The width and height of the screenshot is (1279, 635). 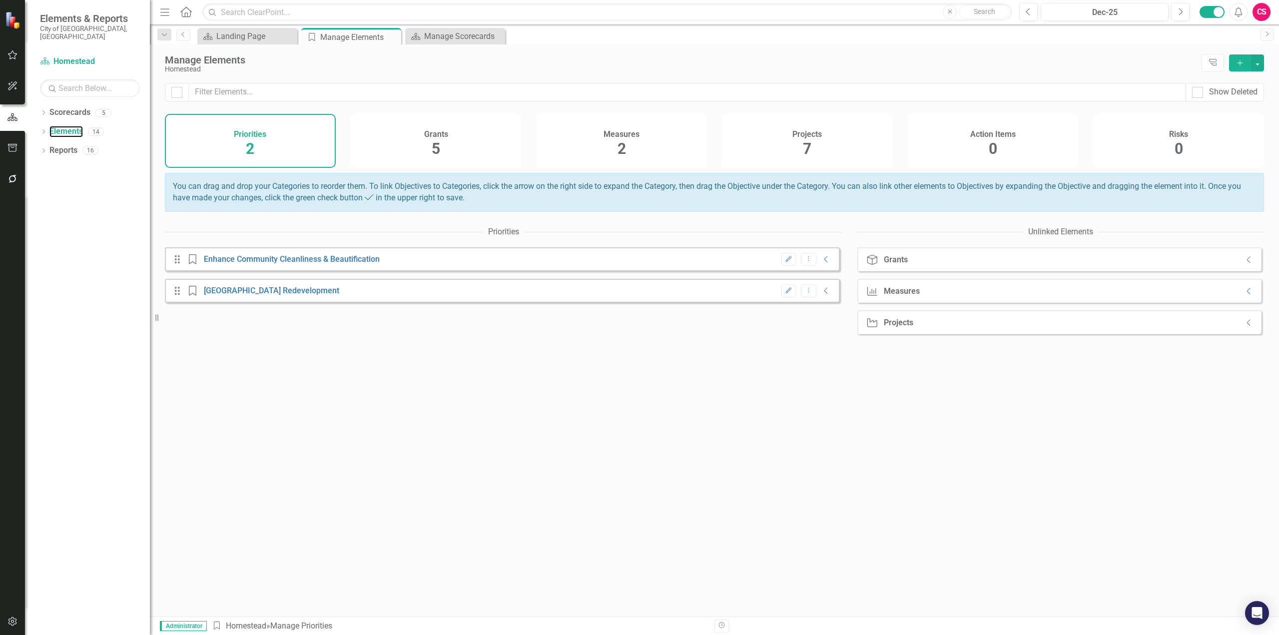 What do you see at coordinates (96, 131) in the screenshot?
I see `div: 14` at bounding box center [96, 131].